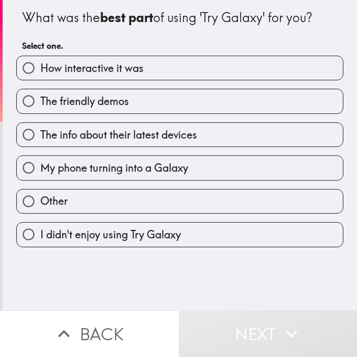  What do you see at coordinates (118, 135) in the screenshot?
I see `span: The info about their latest devices` at bounding box center [118, 135].